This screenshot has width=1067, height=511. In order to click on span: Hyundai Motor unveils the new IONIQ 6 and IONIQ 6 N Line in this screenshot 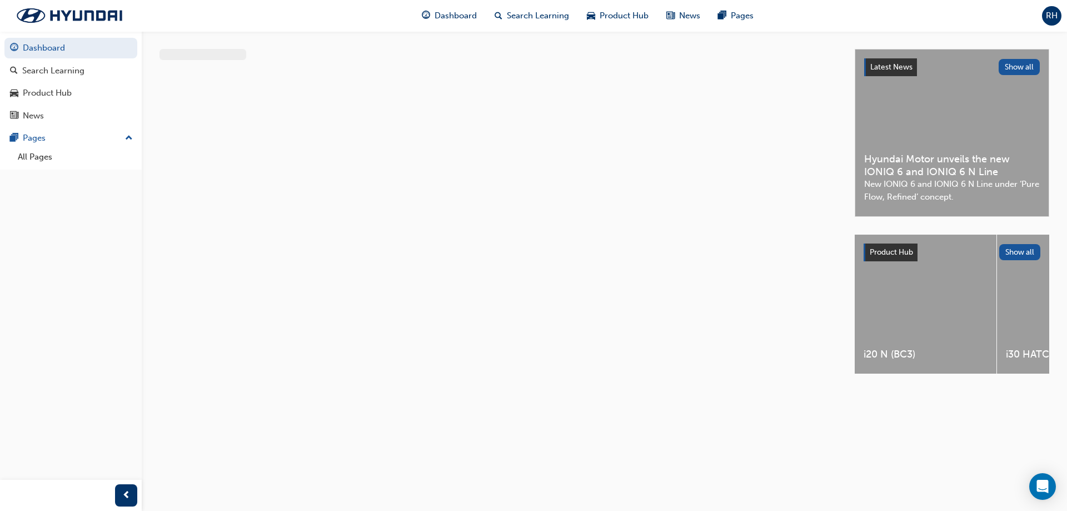, I will do `click(952, 165)`.